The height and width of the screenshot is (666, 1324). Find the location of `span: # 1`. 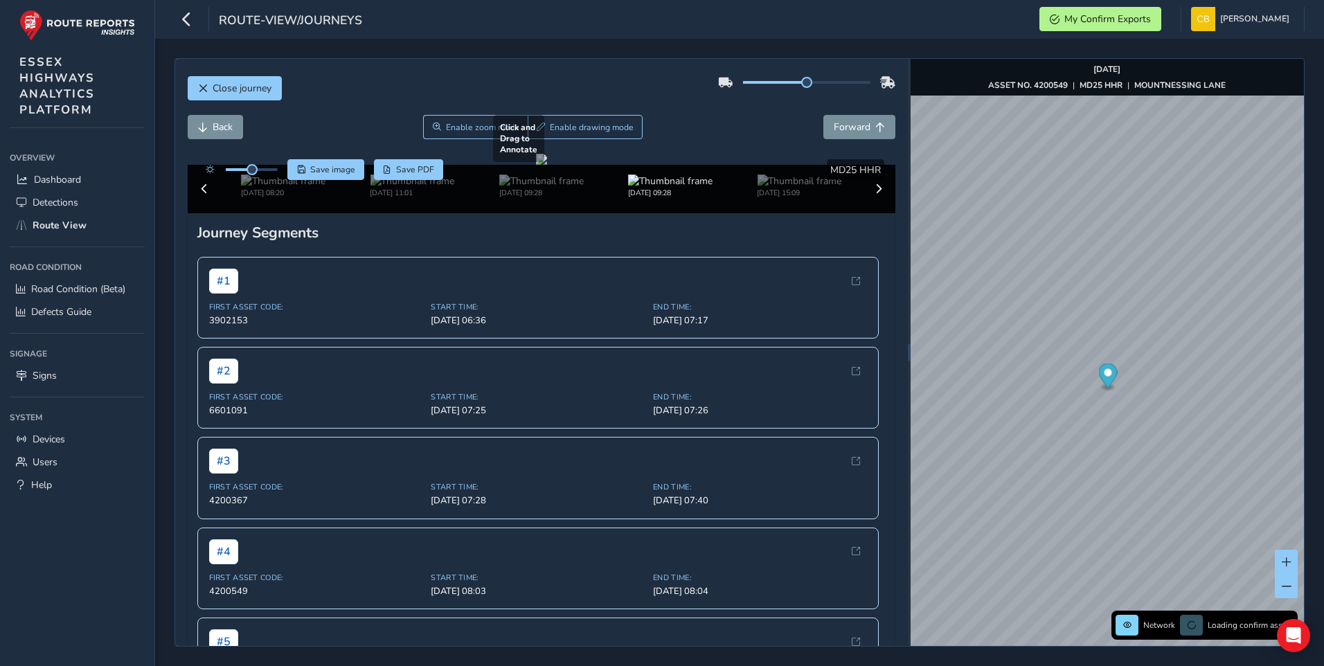

span: # 1 is located at coordinates (224, 281).